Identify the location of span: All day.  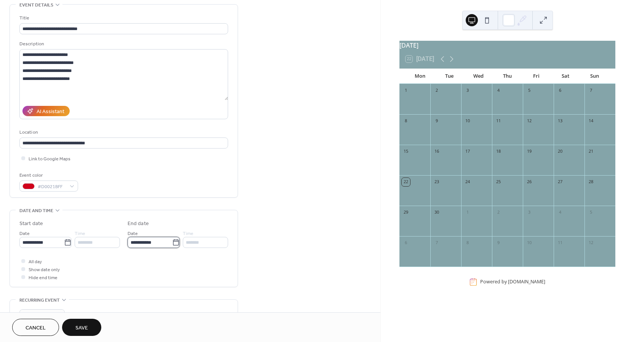
(35, 262).